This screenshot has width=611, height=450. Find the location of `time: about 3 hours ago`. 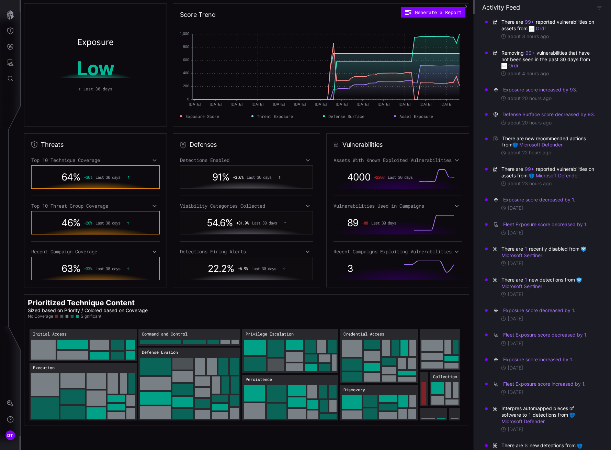

time: about 3 hours ago is located at coordinates (529, 36).